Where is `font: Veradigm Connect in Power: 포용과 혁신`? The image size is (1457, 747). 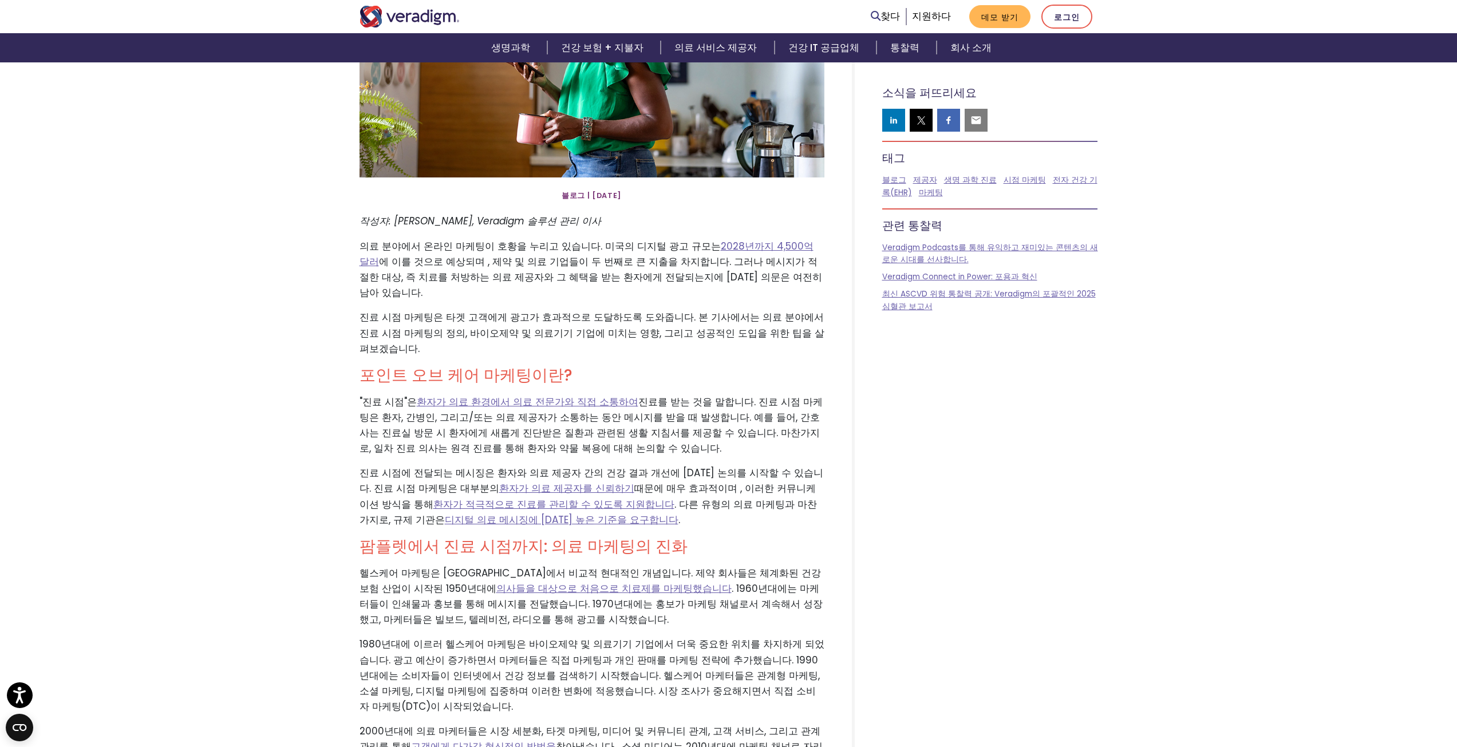
font: Veradigm Connect in Power: 포용과 혁신 is located at coordinates (960, 277).